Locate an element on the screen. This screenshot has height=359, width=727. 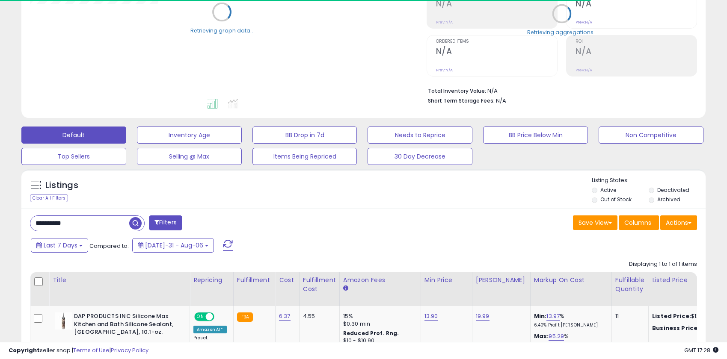
small: Amazon Fees. is located at coordinates (346, 289).